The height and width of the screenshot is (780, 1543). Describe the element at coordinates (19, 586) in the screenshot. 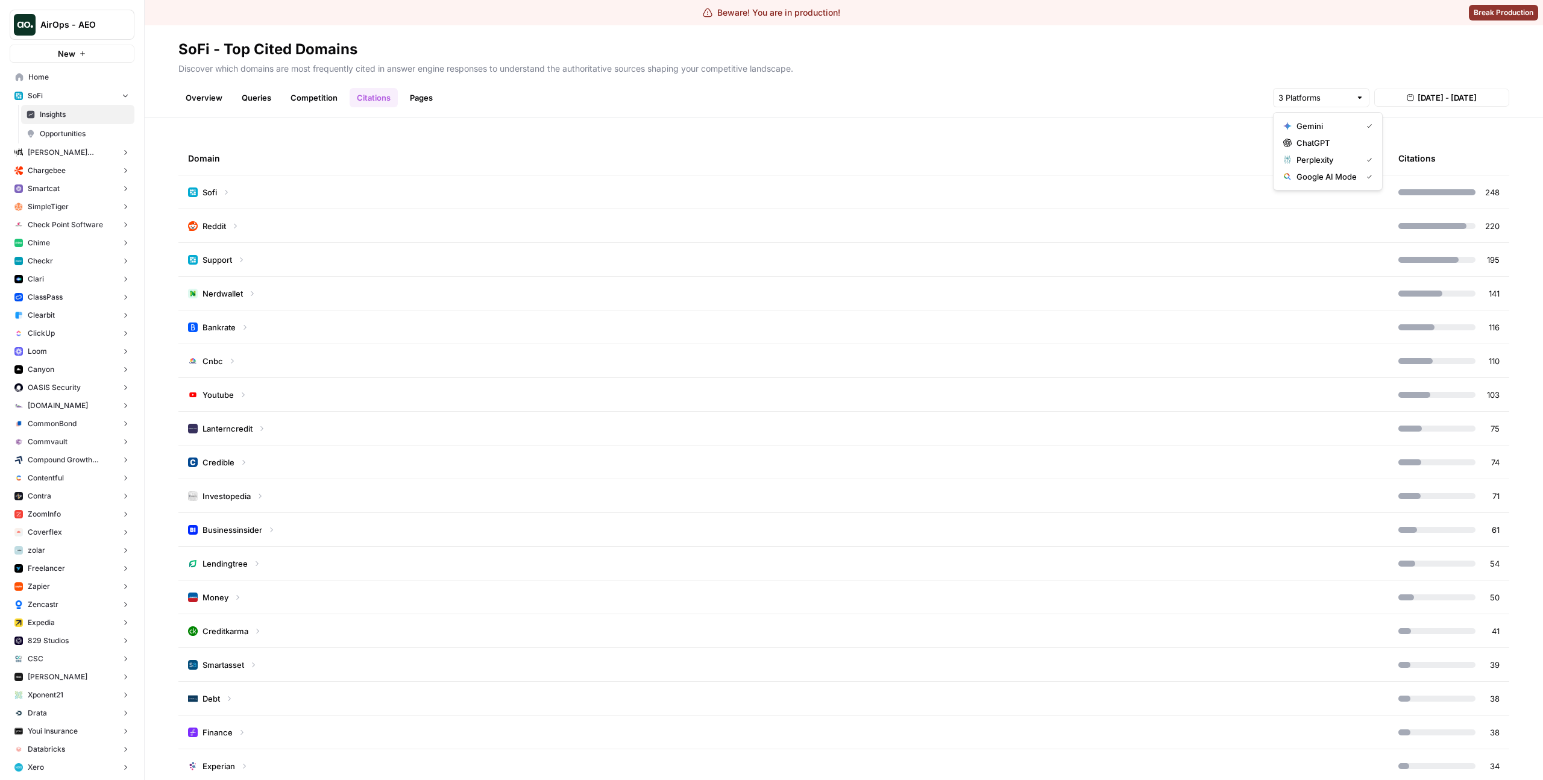

I see `img: 8scb49tlb2vriaw9mclg8ae1t35j` at that location.